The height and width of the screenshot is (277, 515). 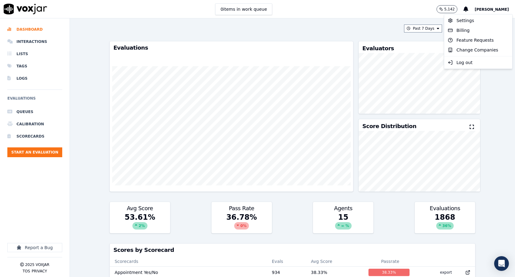 I want to click on th: Evals, so click(x=286, y=261).